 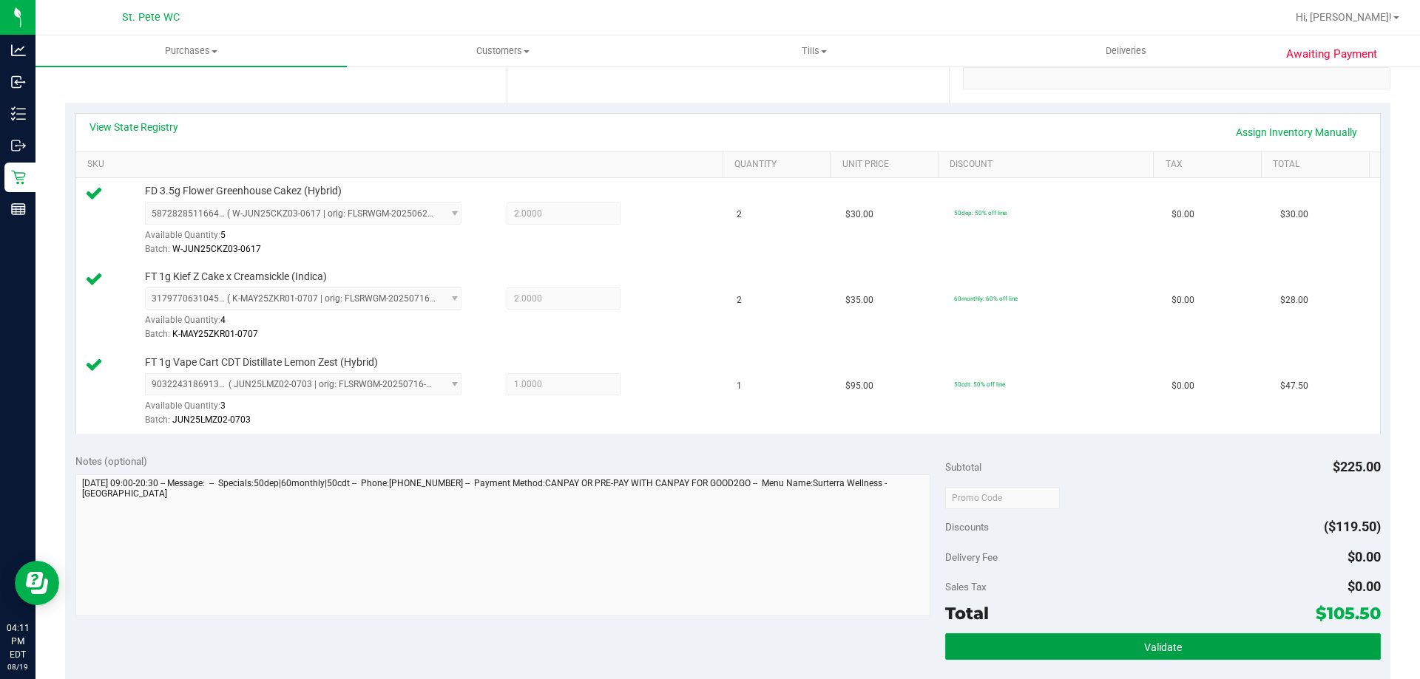 I want to click on span: 4, so click(x=223, y=320).